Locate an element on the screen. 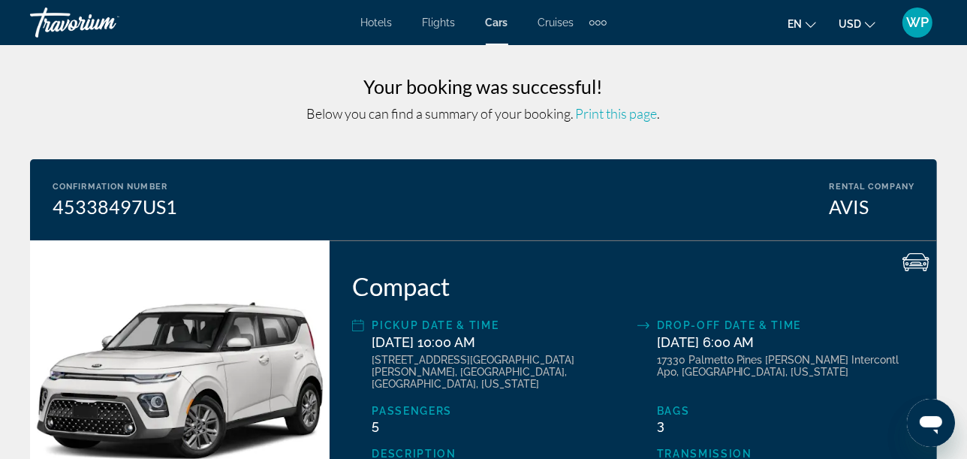 The image size is (967, 459). span: Hotels is located at coordinates (377, 23).